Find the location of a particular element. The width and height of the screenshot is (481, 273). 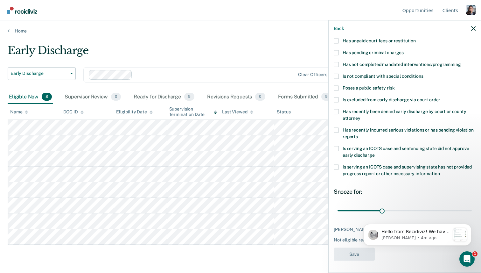

span: Is serving an ICOTS case and supervising state has not provided progress report or other necessar... is located at coordinates (407, 169).